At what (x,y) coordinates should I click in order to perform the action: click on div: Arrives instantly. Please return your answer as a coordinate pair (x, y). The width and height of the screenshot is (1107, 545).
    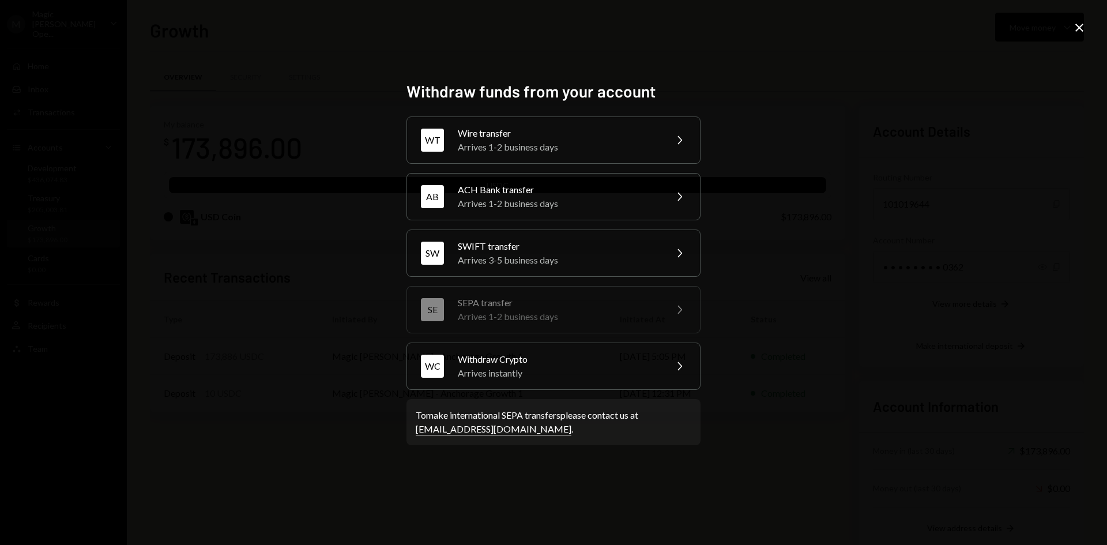
    Looking at the image, I should click on (558, 373).